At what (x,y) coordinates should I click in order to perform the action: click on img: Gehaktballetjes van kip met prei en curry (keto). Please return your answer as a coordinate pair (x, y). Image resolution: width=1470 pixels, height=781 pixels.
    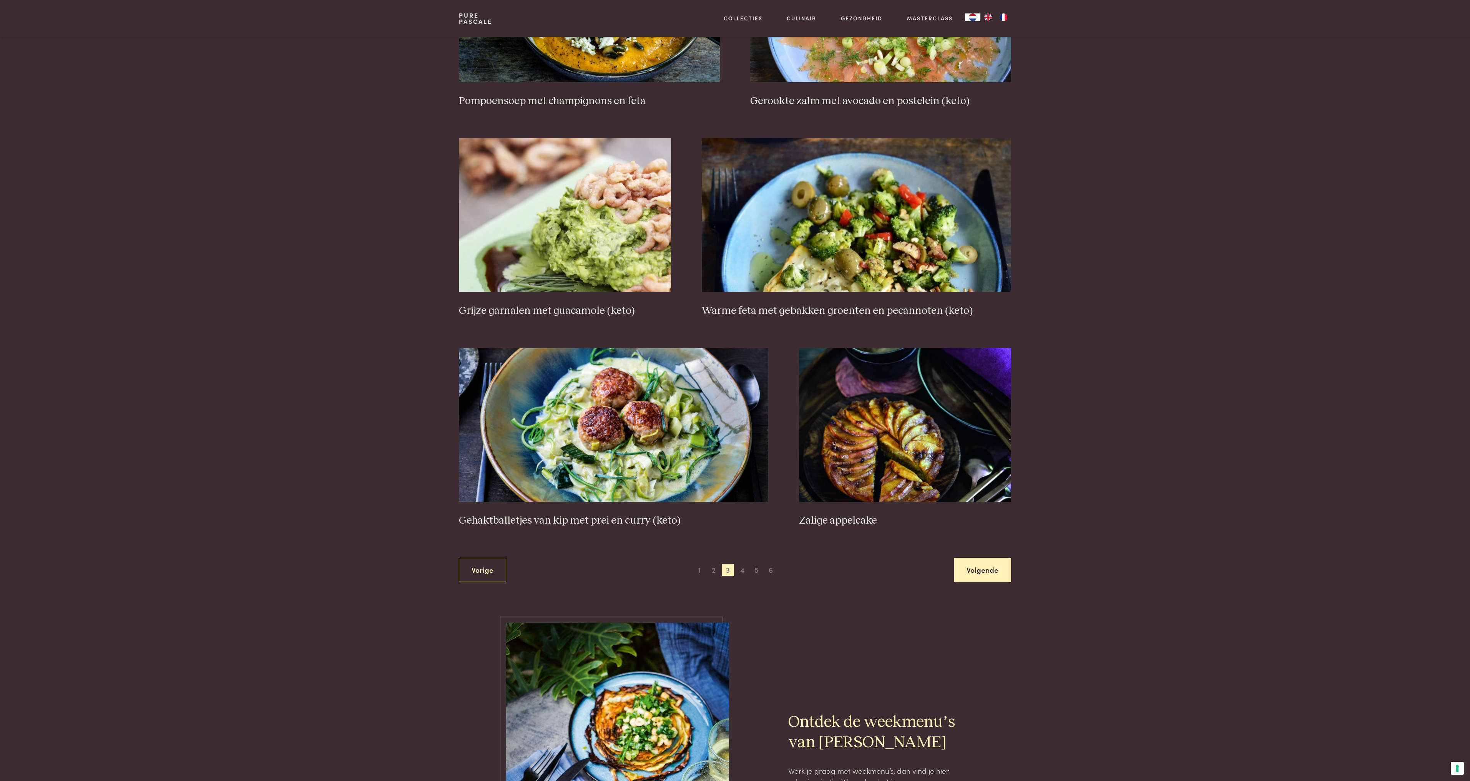
    Looking at the image, I should click on (613, 425).